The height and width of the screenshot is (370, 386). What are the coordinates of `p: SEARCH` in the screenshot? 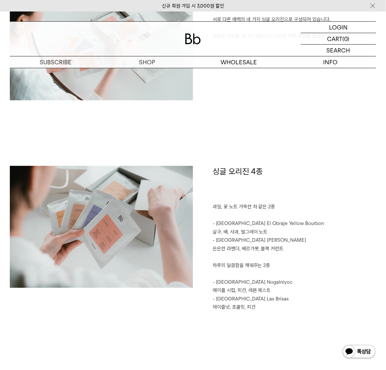 It's located at (338, 50).